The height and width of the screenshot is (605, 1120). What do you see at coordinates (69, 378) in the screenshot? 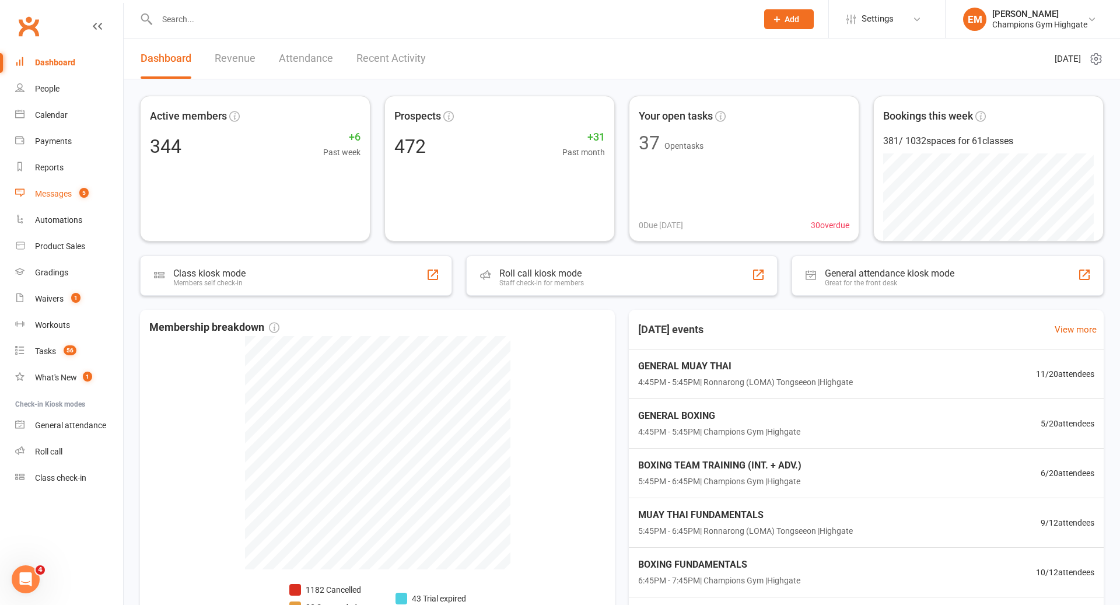
I see `a: What's New1` at bounding box center [69, 378].